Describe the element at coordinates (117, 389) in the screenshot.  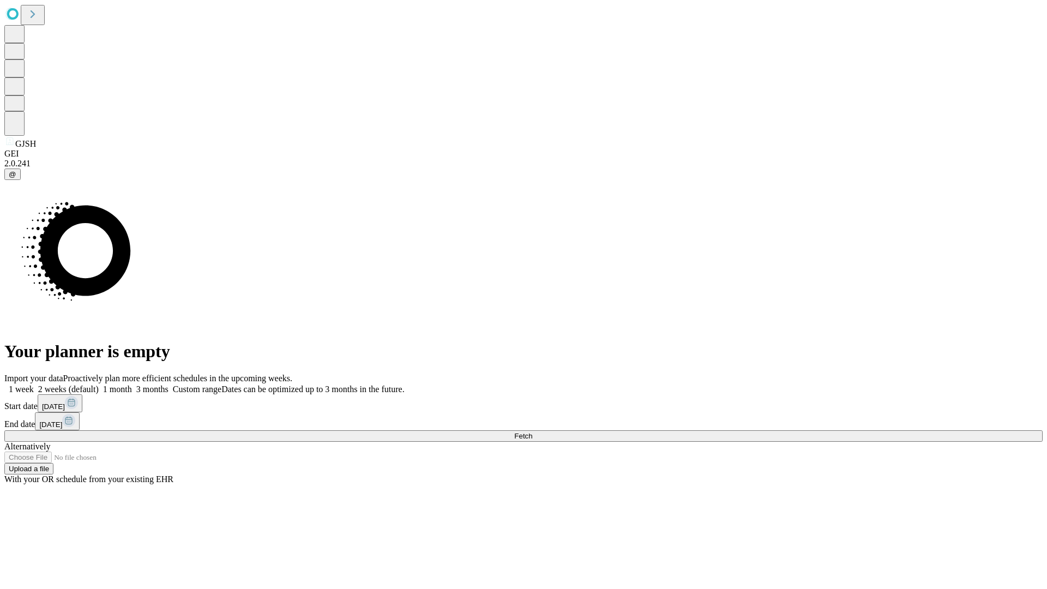
I see `span: 1 month` at that location.